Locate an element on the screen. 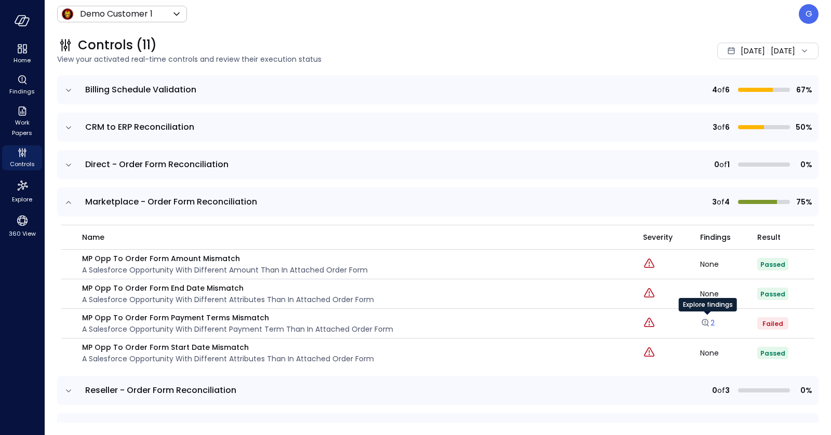  div: 360 View is located at coordinates (22, 226).